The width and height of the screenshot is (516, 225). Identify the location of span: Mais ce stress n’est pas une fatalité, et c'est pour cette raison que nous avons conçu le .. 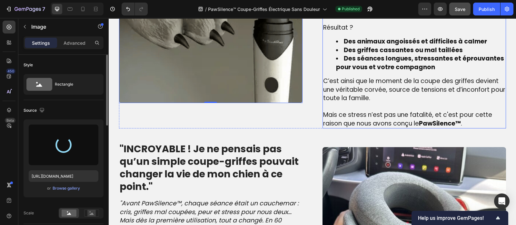
(299, 101).